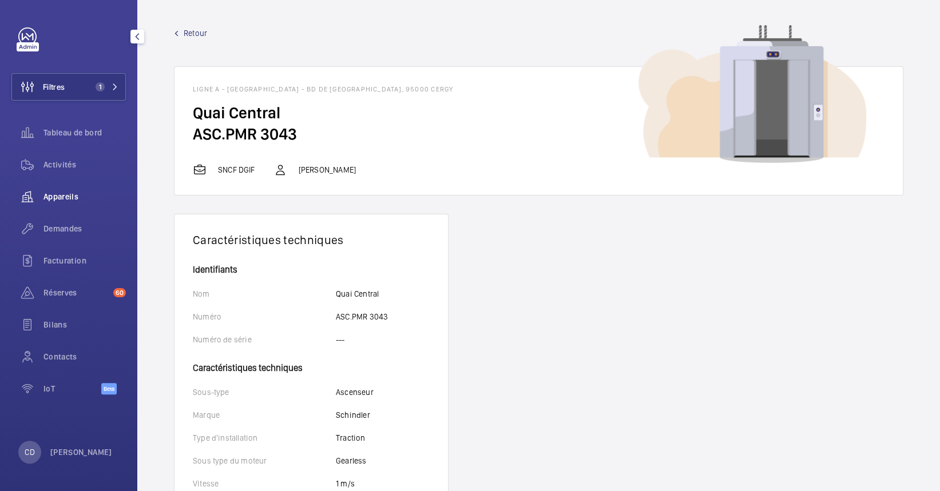 The width and height of the screenshot is (940, 491). I want to click on p: 1 m/s, so click(345, 484).